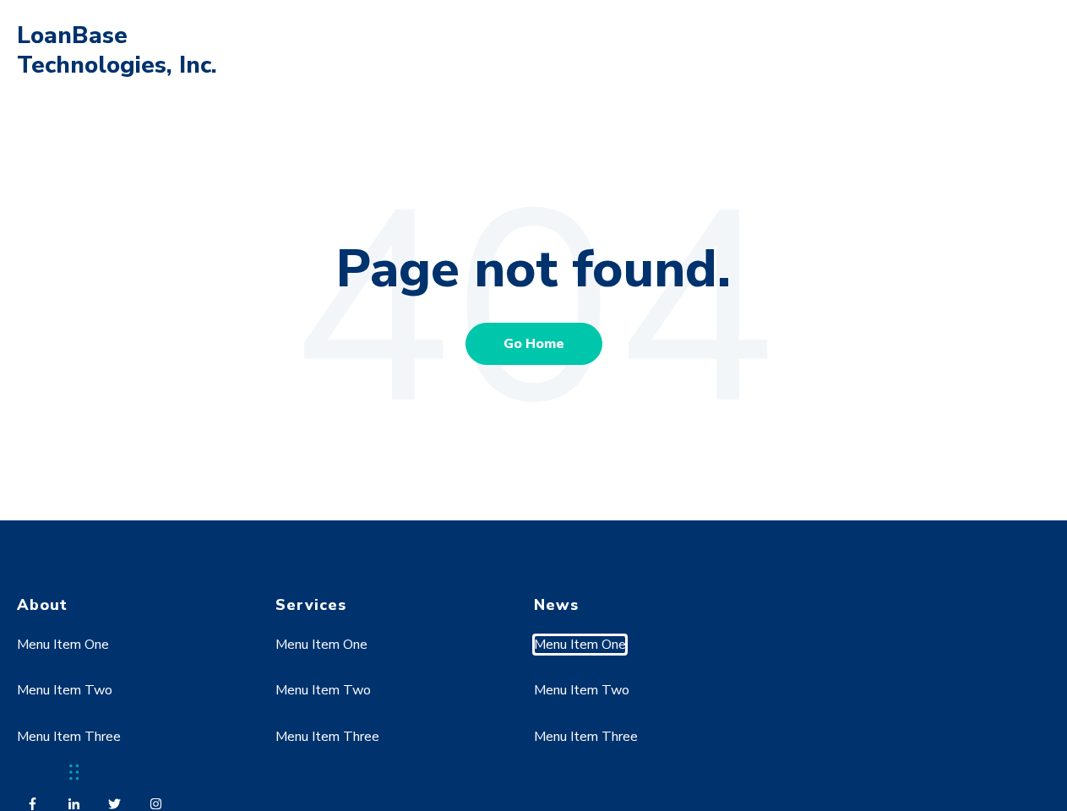  What do you see at coordinates (389, 605) in the screenshot?
I see `h4: Services` at bounding box center [389, 605].